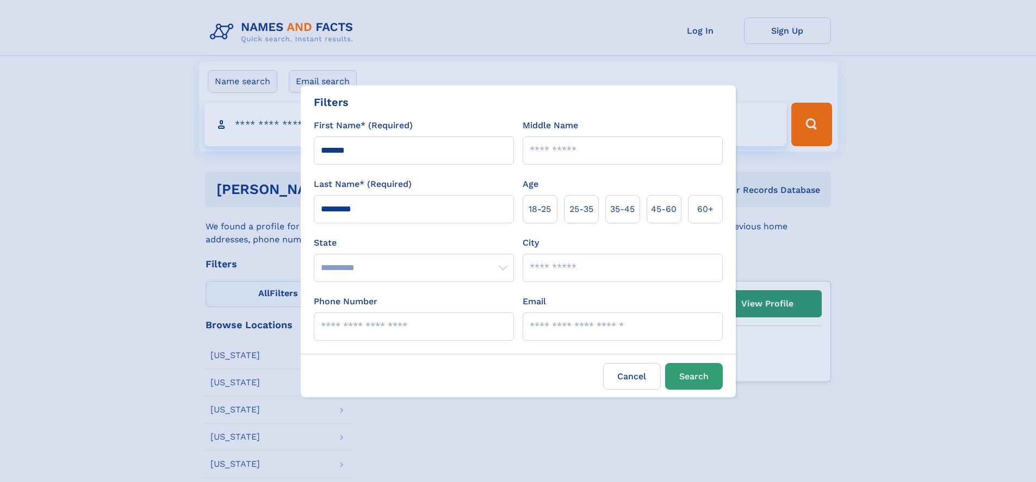 Image resolution: width=1036 pixels, height=482 pixels. What do you see at coordinates (664, 209) in the screenshot?
I see `span: 45‑60` at bounding box center [664, 209].